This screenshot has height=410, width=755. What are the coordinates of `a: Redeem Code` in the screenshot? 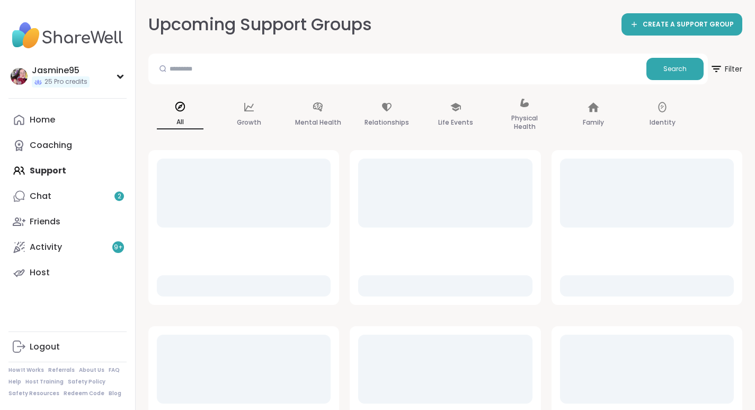 It's located at (84, 393).